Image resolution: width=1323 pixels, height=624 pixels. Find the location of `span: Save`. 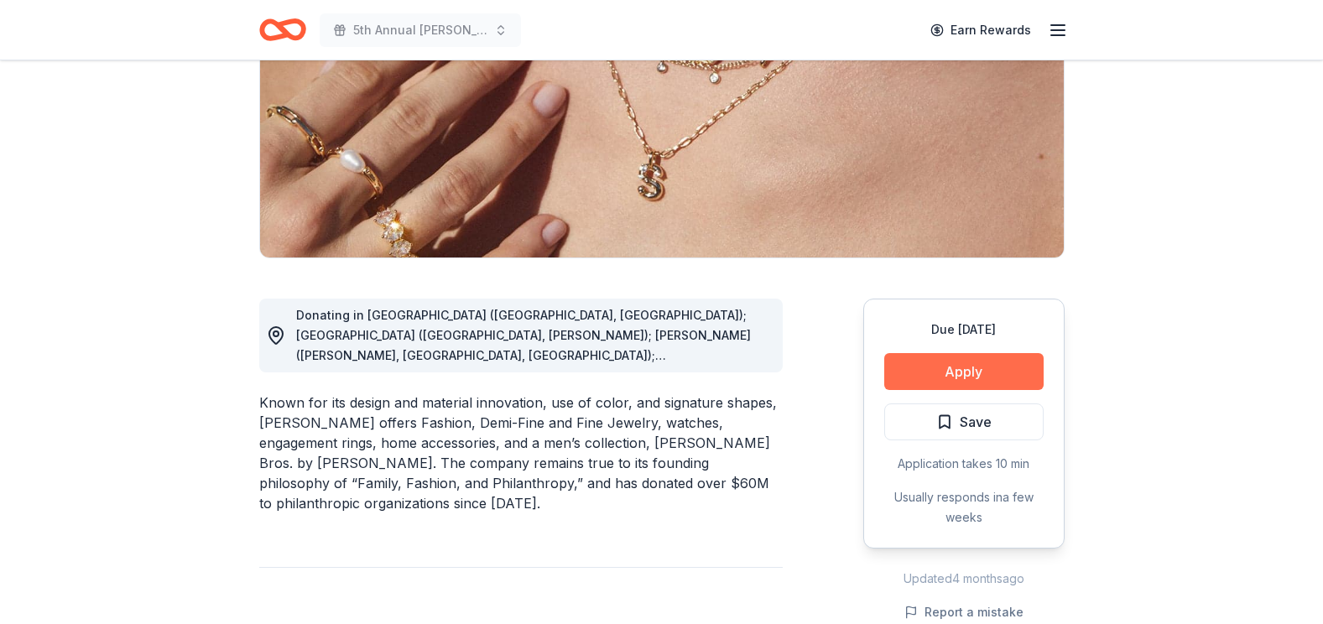

span: Save is located at coordinates (976, 422).